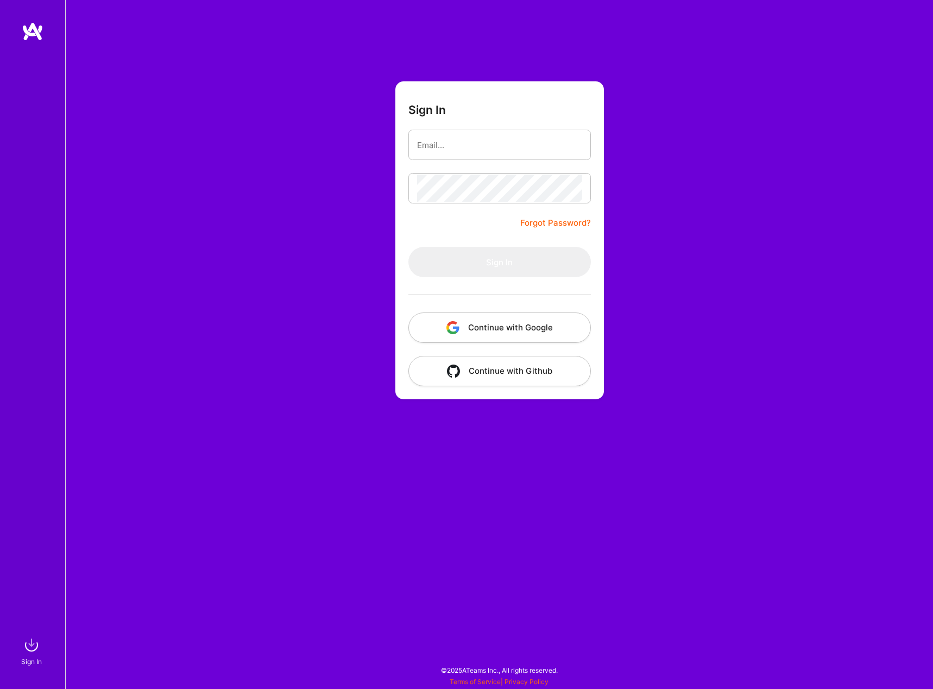 This screenshot has width=933, height=689. Describe the element at coordinates (555, 223) in the screenshot. I see `a: Forgot Password?` at that location.